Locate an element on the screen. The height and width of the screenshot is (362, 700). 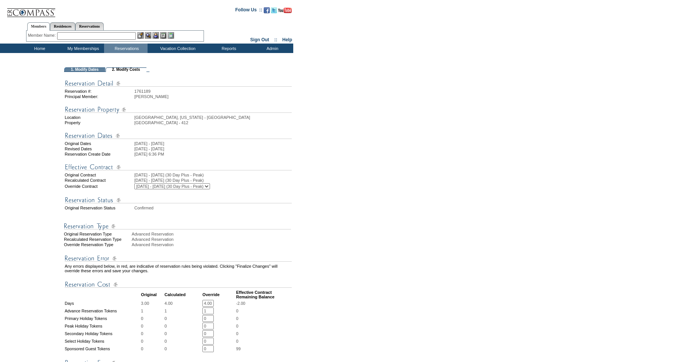
img: Compass Home is located at coordinates (31, 9).